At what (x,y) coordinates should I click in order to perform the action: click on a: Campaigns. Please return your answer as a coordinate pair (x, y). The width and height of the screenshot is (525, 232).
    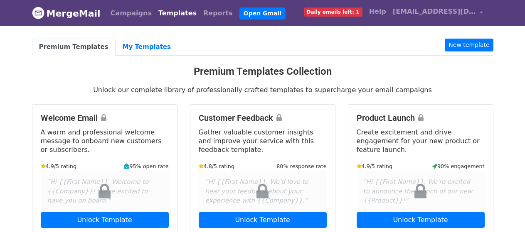
    Looking at the image, I should click on (131, 13).